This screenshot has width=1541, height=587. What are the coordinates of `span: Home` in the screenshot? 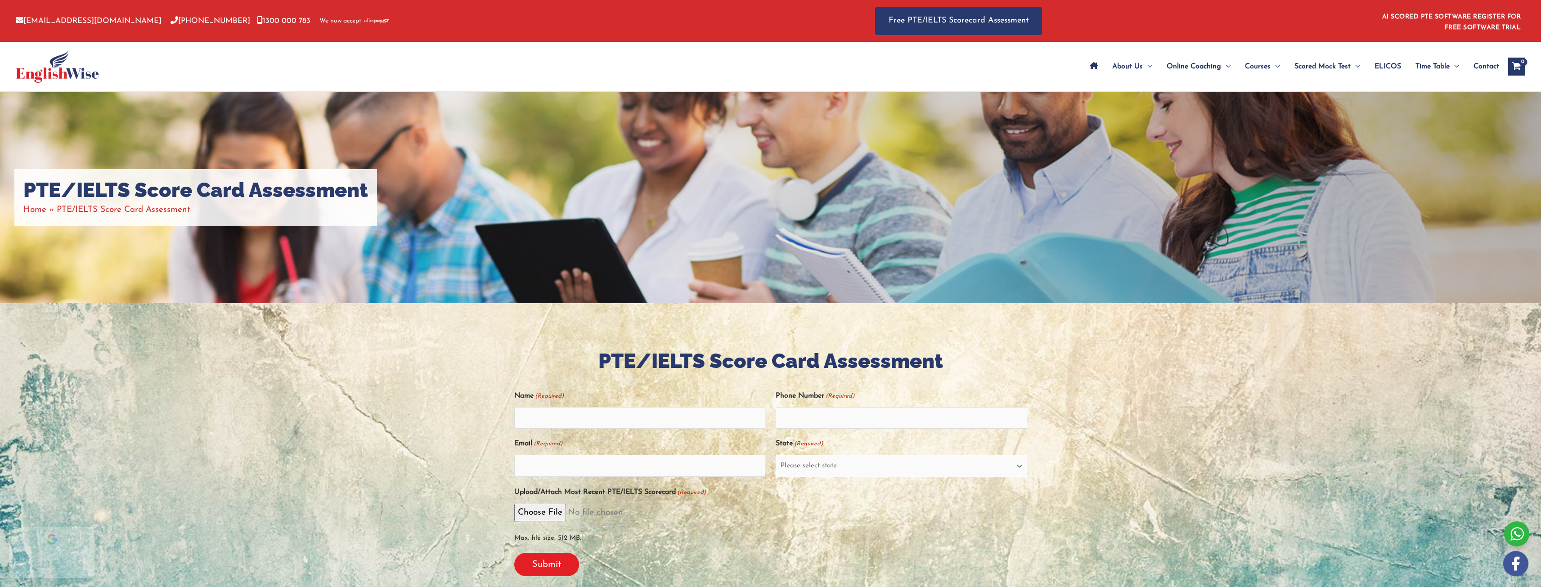 It's located at (35, 210).